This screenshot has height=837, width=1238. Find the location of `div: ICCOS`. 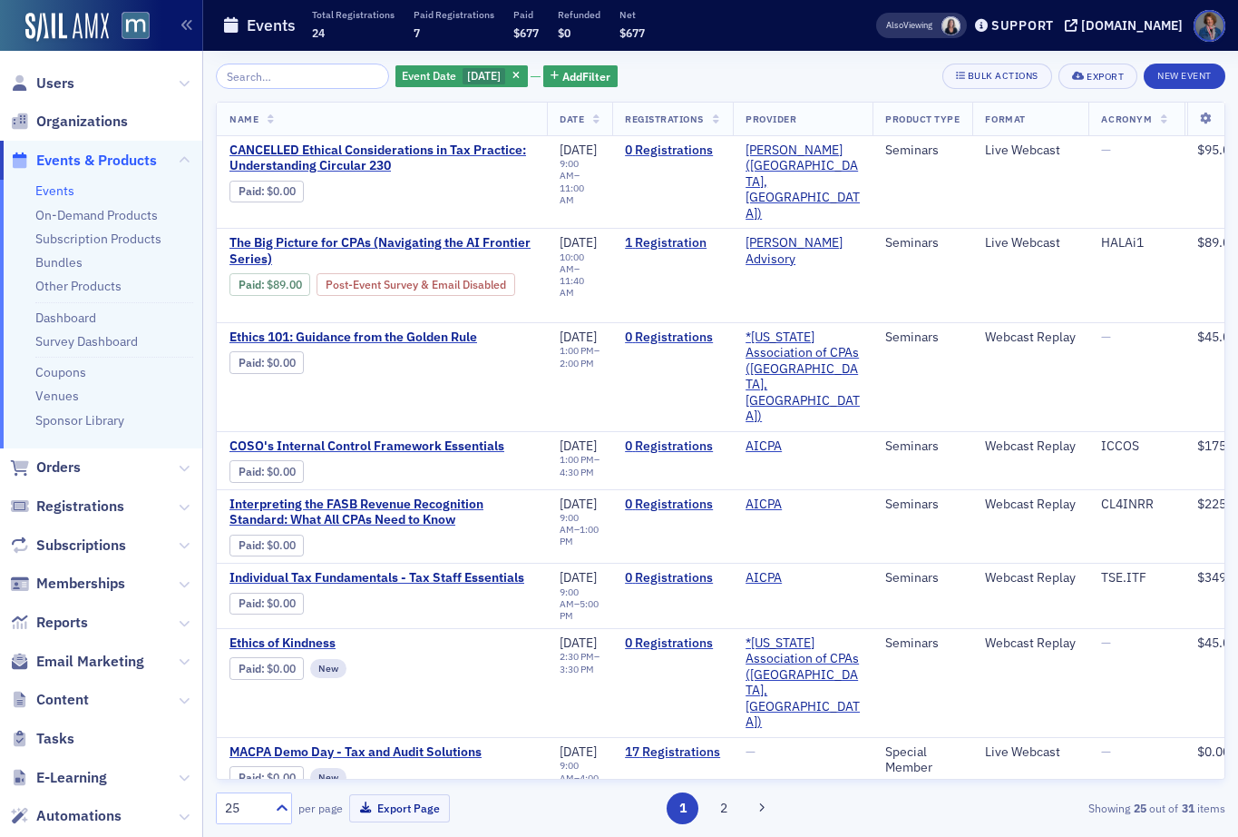

div: ICCOS is located at coordinates (1137, 446).